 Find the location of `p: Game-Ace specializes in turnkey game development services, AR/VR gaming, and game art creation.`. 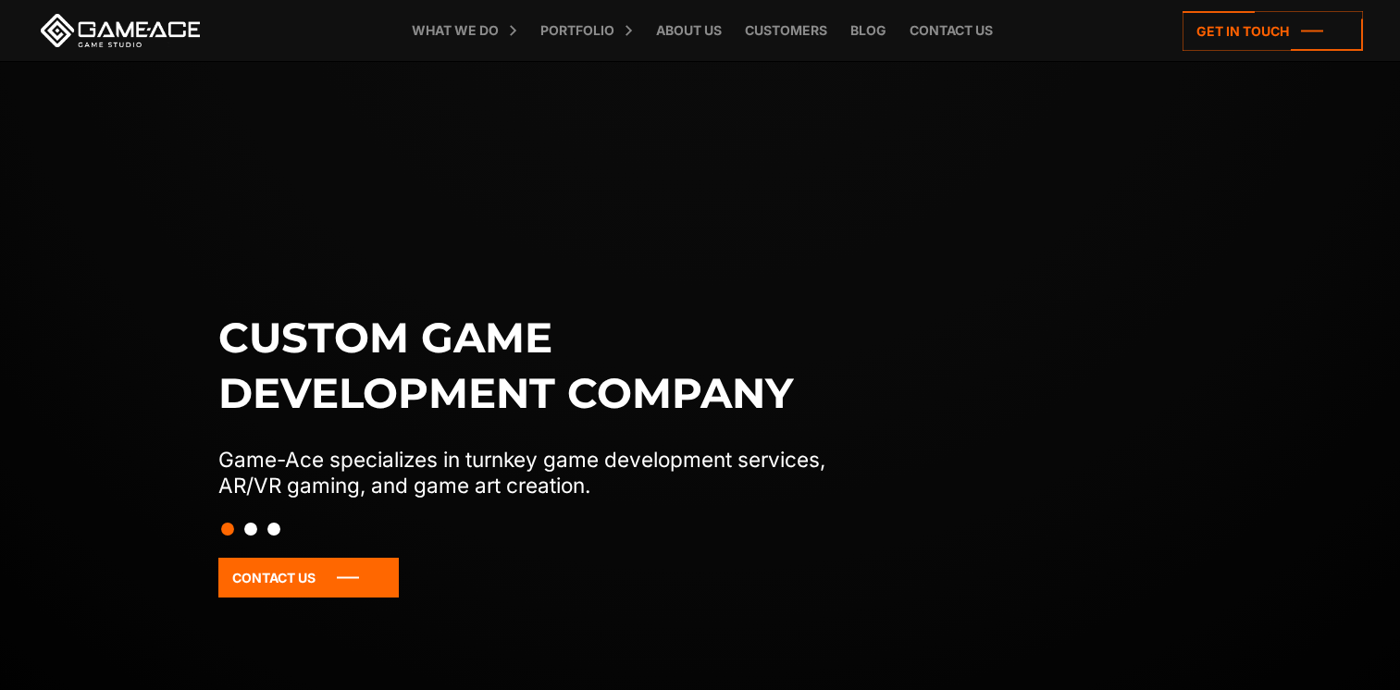

p: Game-Ace specializes in turnkey game development services, AR/VR gaming, and game art creation. is located at coordinates (541, 473).